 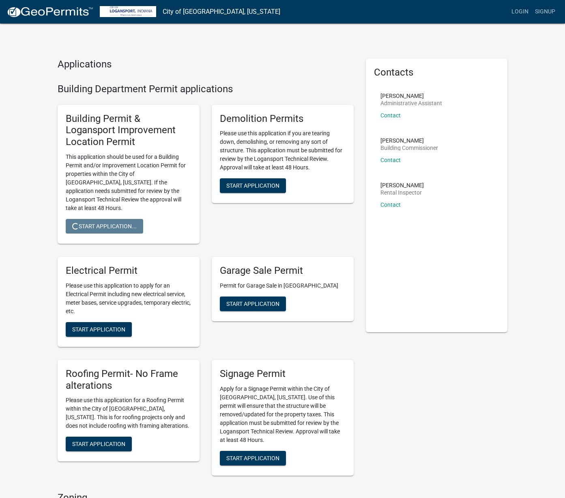 I want to click on p: Rental Inspector, so click(x=402, y=192).